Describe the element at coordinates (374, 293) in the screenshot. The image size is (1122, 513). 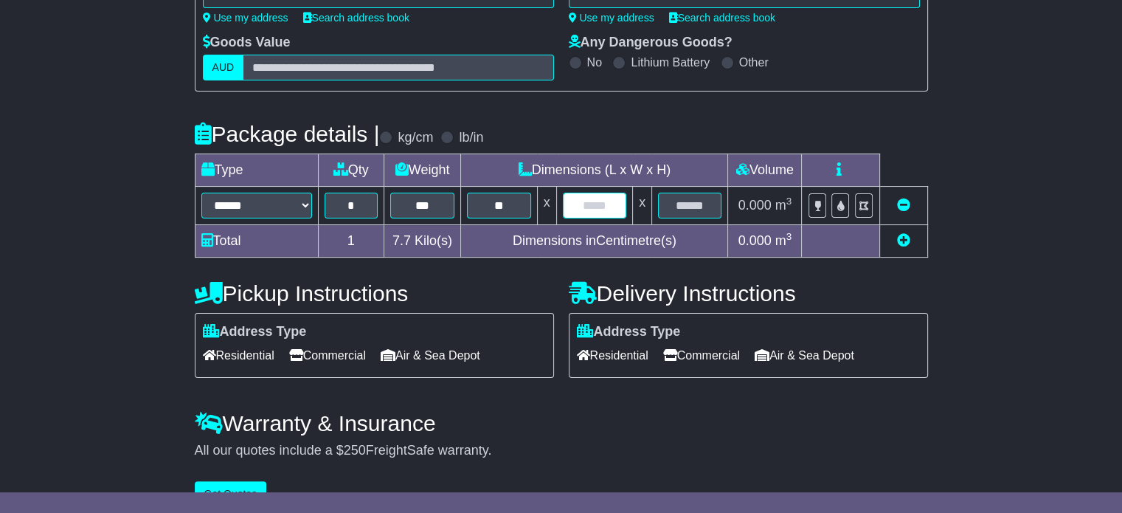
I see `h4: Pickup Instructions` at that location.